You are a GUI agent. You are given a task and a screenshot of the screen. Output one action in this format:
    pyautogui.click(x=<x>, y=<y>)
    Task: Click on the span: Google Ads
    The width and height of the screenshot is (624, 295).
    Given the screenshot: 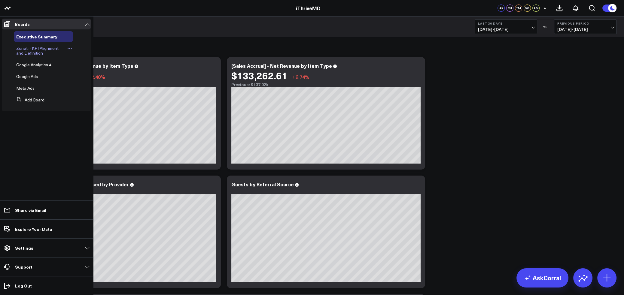 What is the action you would take?
    pyautogui.click(x=27, y=76)
    